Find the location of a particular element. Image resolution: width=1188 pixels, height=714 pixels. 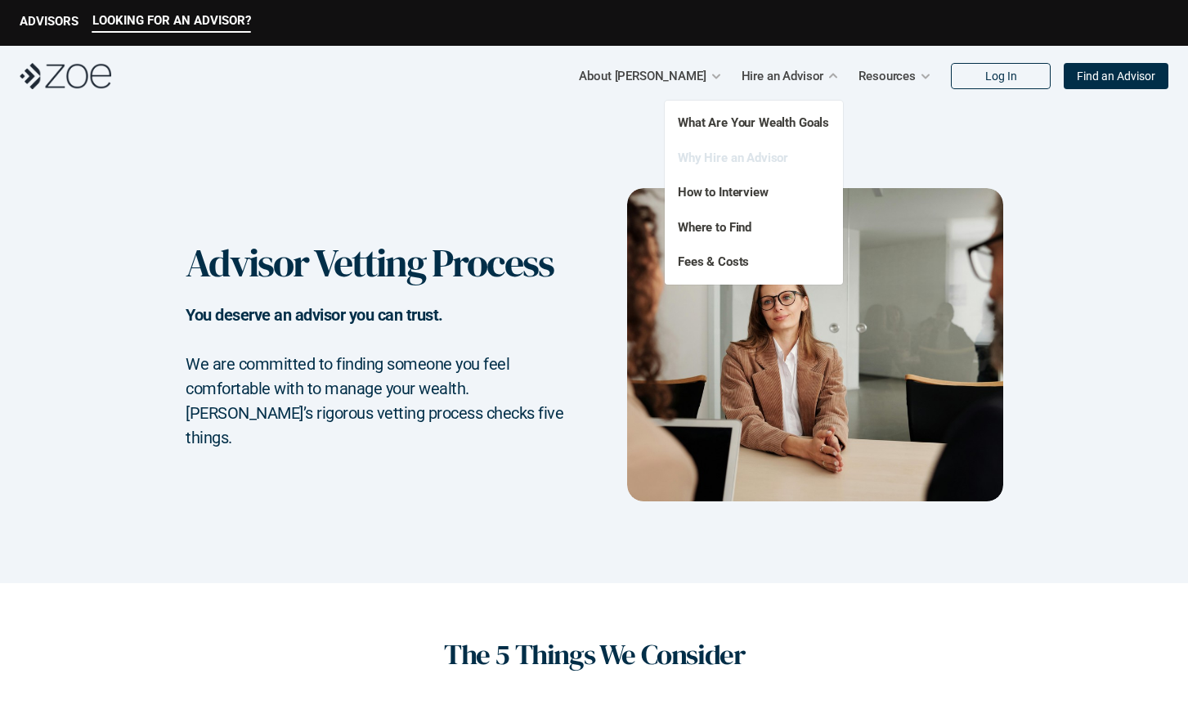

a: Fees & Costs is located at coordinates (713, 262).